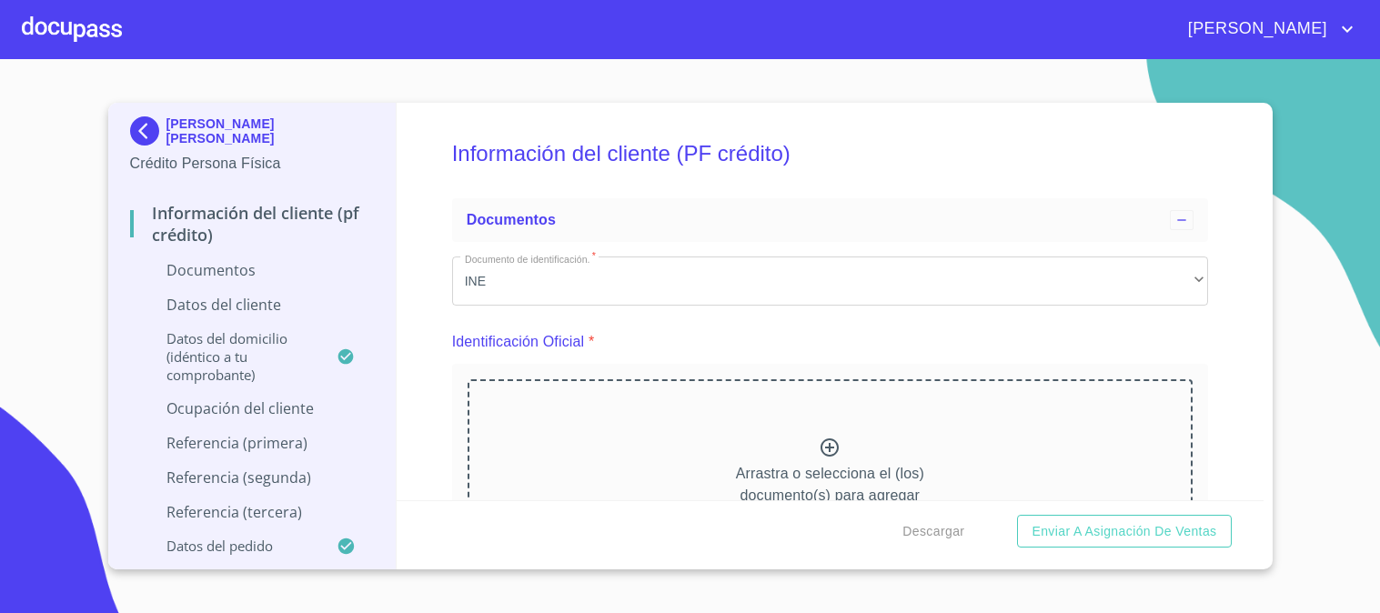 Image resolution: width=1380 pixels, height=613 pixels. Describe the element at coordinates (252, 409) in the screenshot. I see `p: Ocupación del Cliente` at that location.